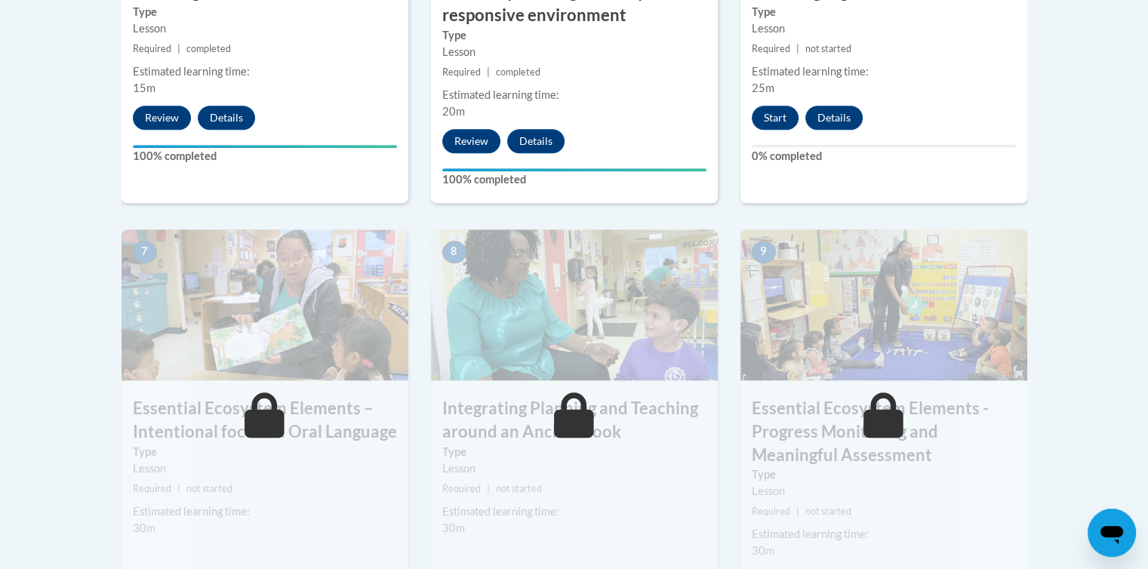 Image resolution: width=1148 pixels, height=569 pixels. What do you see at coordinates (455, 252) in the screenshot?
I see `span: 8` at bounding box center [455, 252].